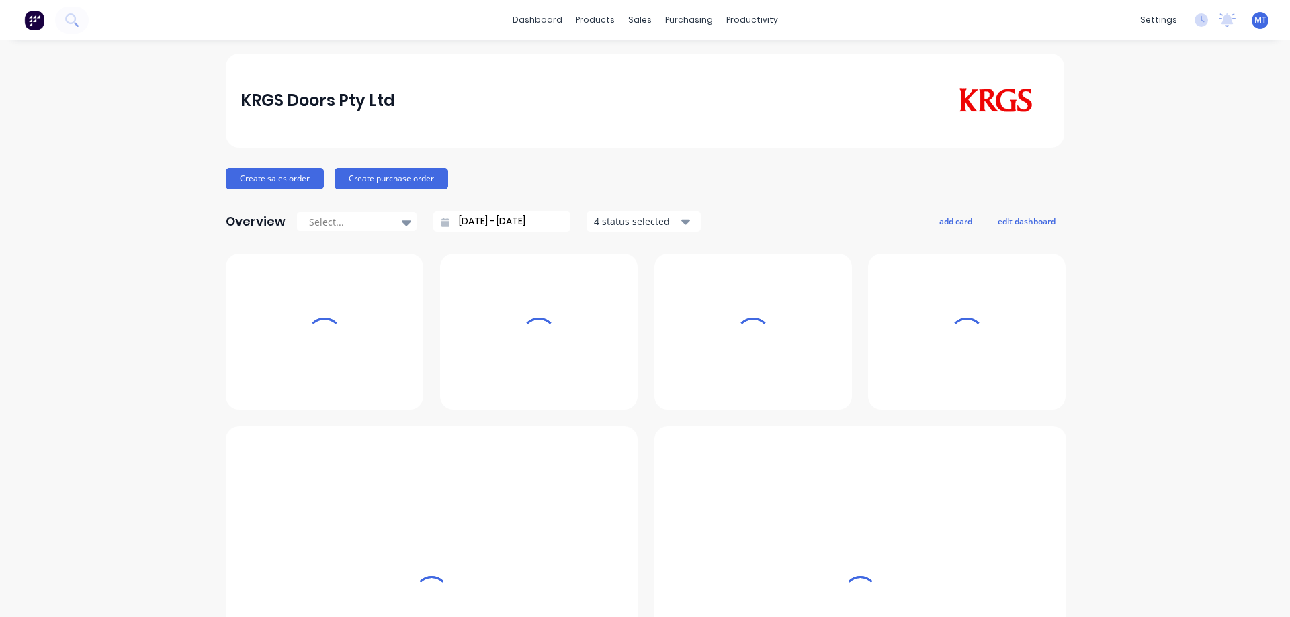 This screenshot has height=617, width=1290. I want to click on img: KRGS Doors Pty Ltd, so click(995, 101).